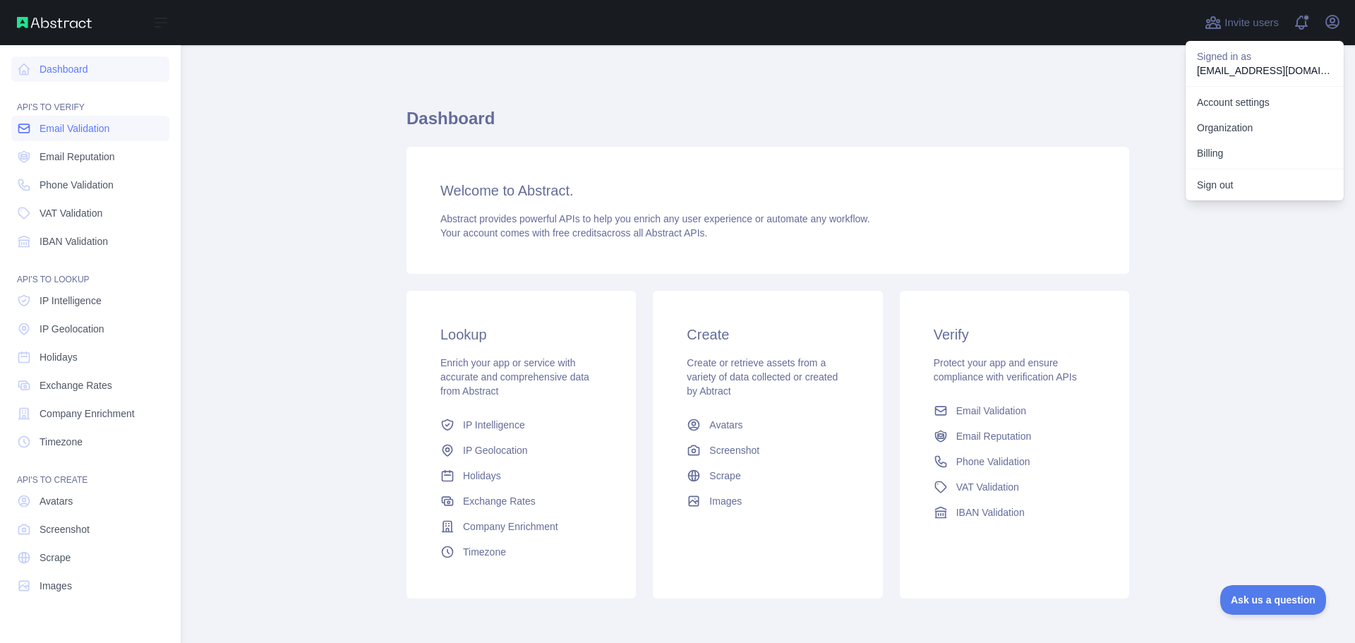 This screenshot has width=1355, height=643. I want to click on a: Dashboard, so click(90, 69).